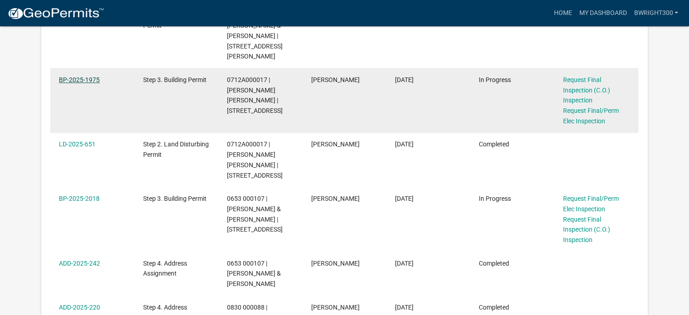  Describe the element at coordinates (404, 307) in the screenshot. I see `span: 02/12/2025` at that location.